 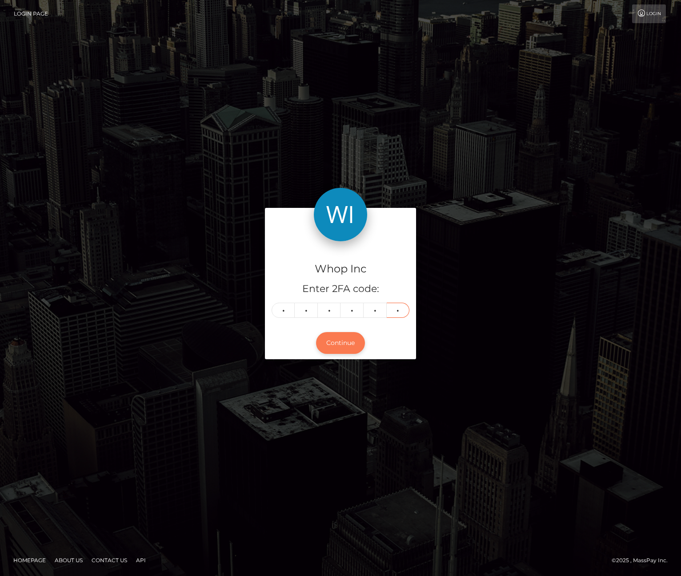 I want to click on button: Continue, so click(x=341, y=342).